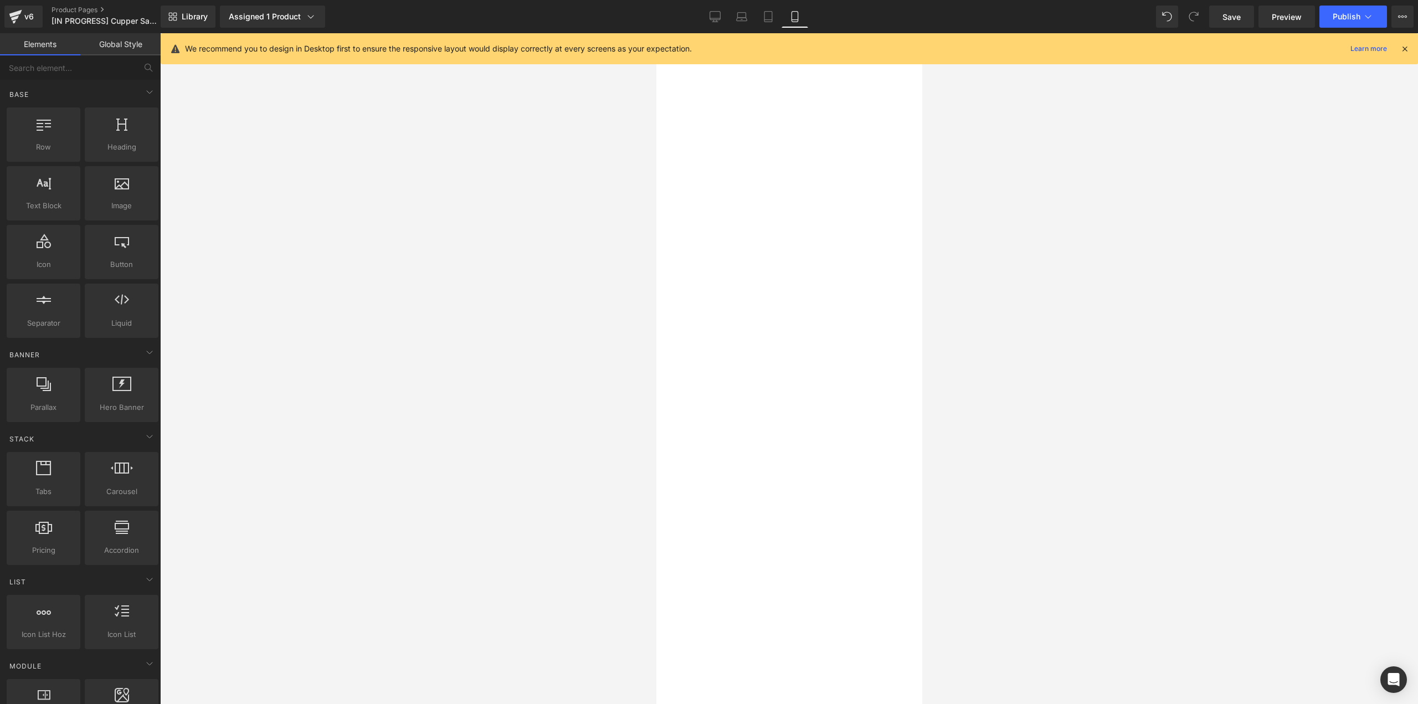 This screenshot has height=704, width=1418. I want to click on span: Row, so click(43, 147).